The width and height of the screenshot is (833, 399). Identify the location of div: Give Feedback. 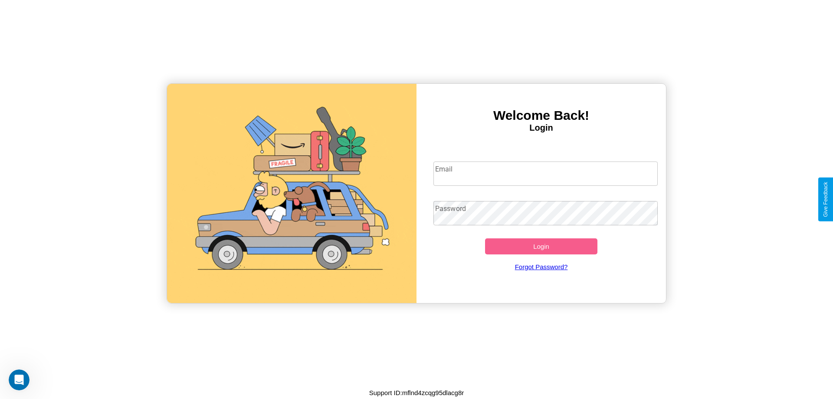
(825, 199).